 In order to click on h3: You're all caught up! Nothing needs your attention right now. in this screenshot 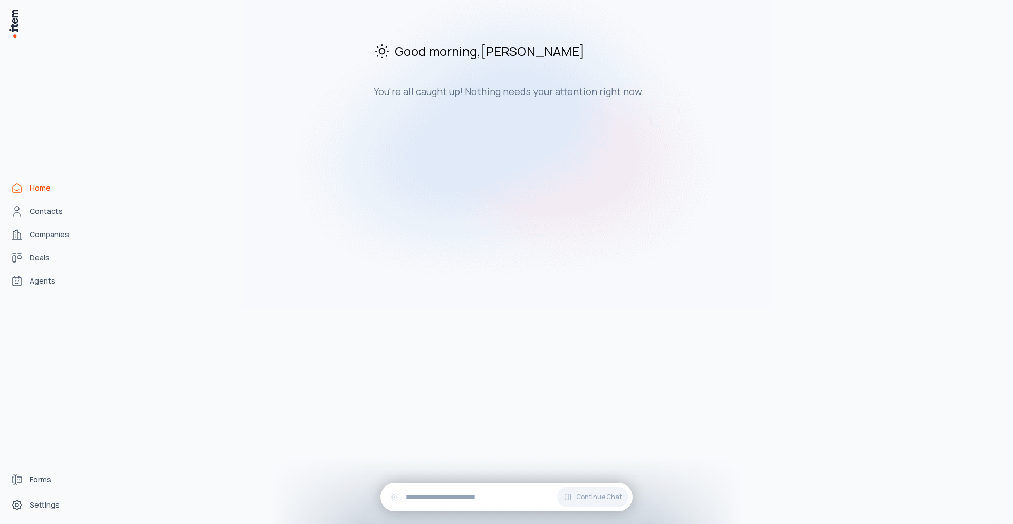, I will do `click(551, 91)`.